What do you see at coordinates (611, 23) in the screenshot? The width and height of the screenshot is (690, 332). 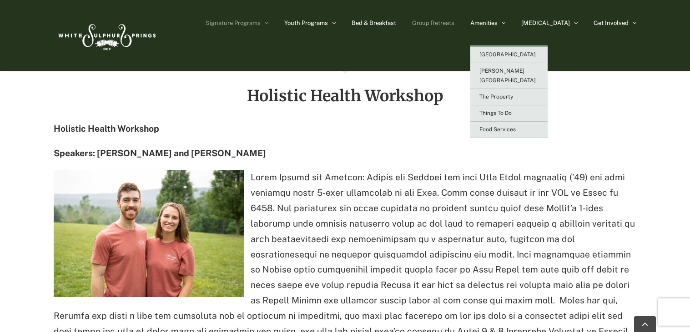 I see `span: Get Involved` at bounding box center [611, 23].